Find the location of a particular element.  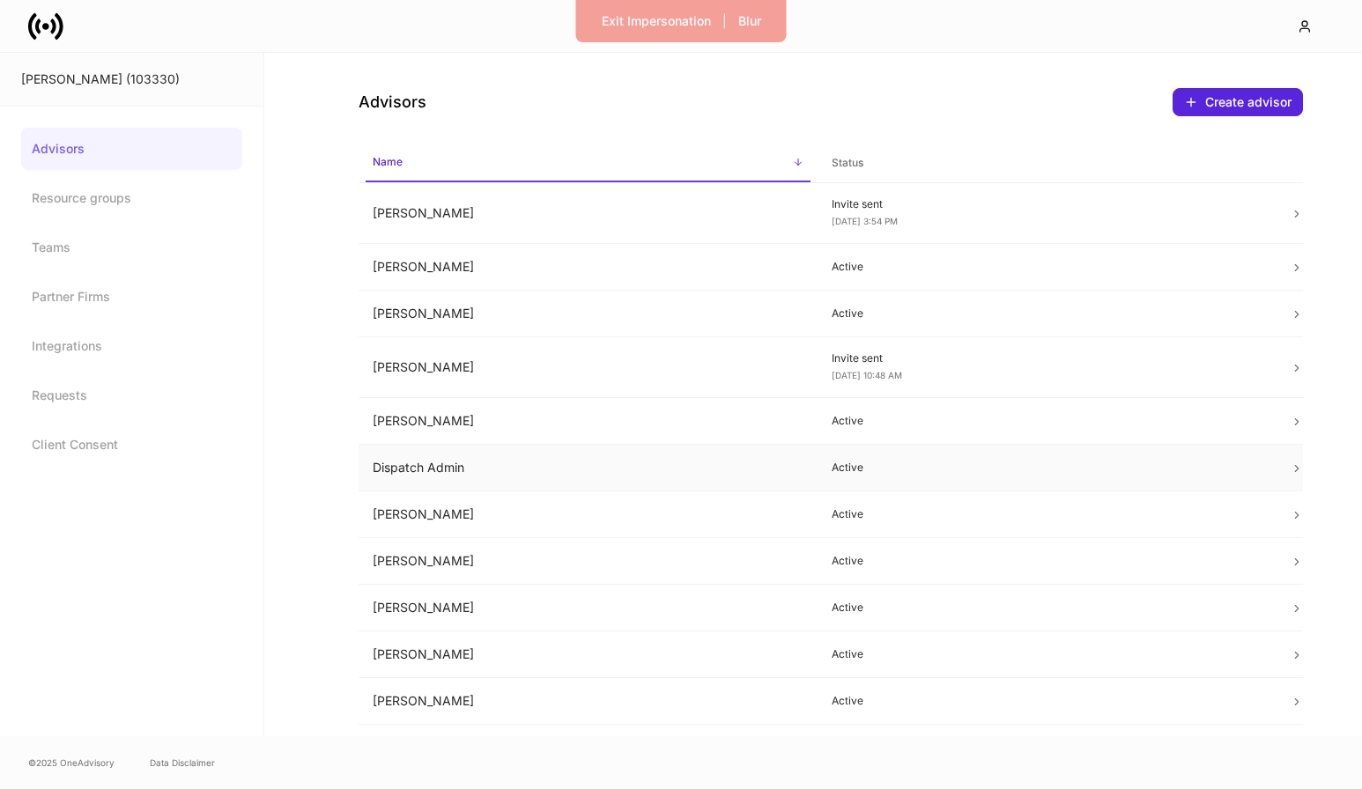

button: Create advisor is located at coordinates (1238, 102).